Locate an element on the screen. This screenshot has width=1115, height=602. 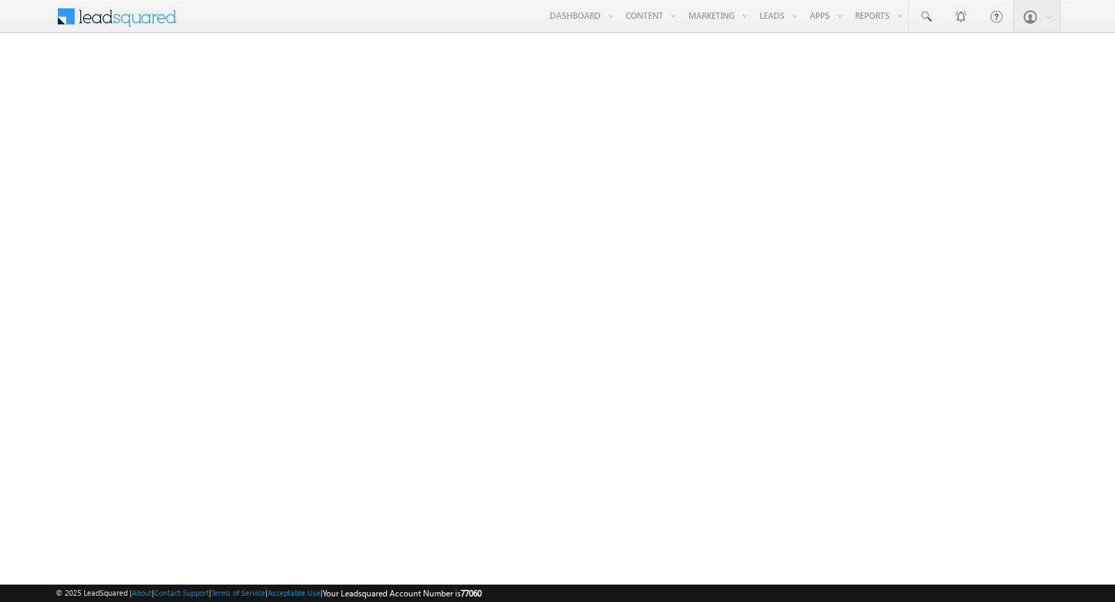
span: 77060 is located at coordinates (471, 593).